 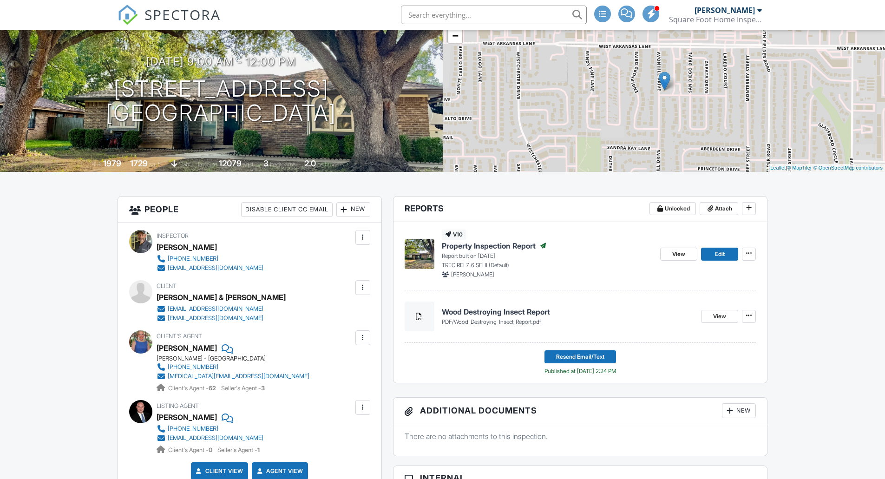 I want to click on a: © OpenStreetMap contributors, so click(x=848, y=168).